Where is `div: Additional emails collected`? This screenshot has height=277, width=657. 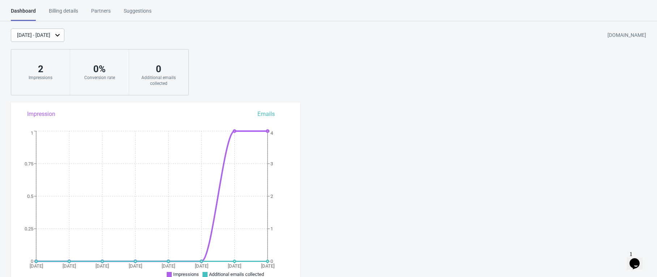
div: Additional emails collected is located at coordinates (158, 81).